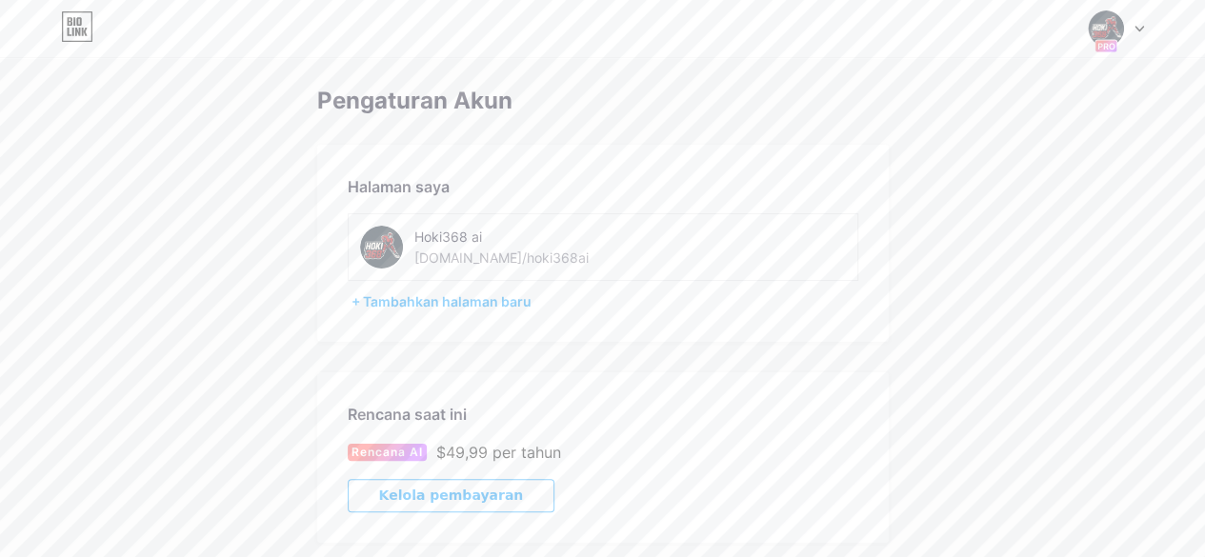  What do you see at coordinates (398, 187) in the screenshot?
I see `font: Halaman saya` at bounding box center [398, 187].